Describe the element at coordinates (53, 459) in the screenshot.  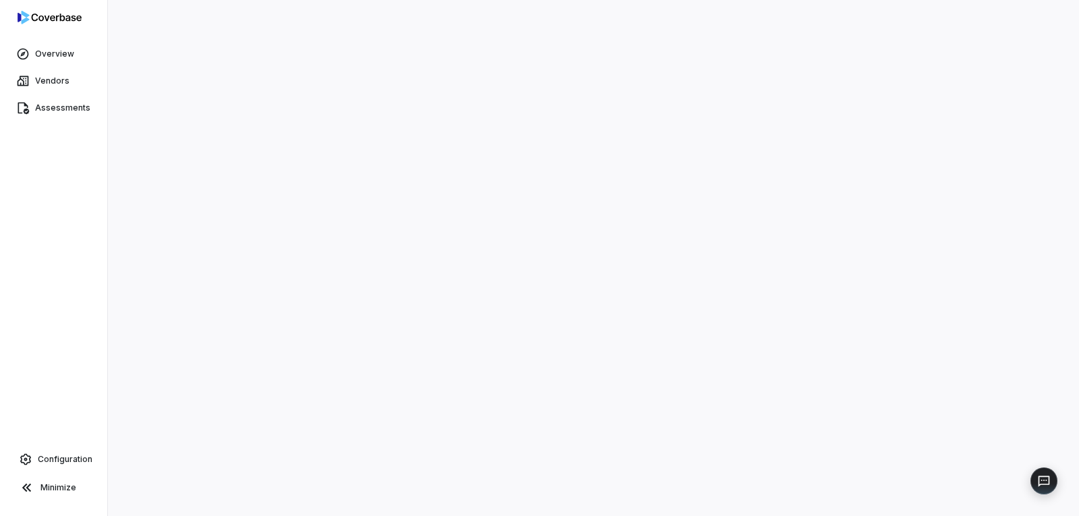
I see `a: Configuration` at that location.